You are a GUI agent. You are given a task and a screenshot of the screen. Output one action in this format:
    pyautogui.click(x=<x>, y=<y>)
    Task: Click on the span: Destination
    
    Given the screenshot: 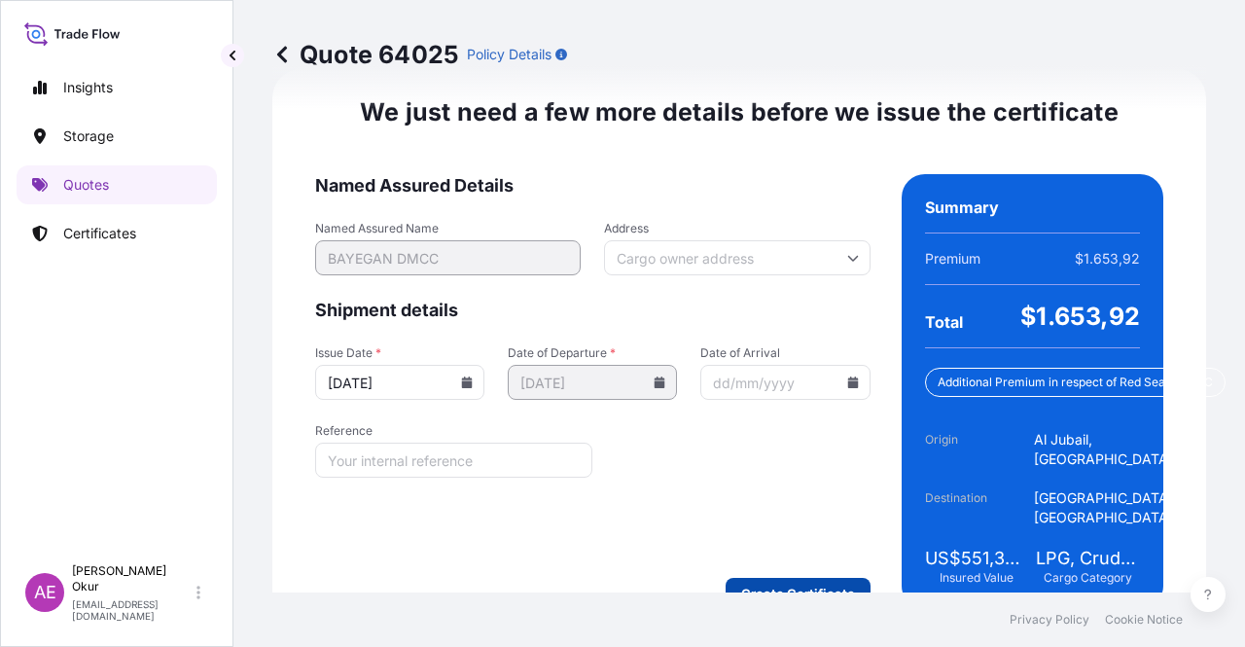 What is the action you would take?
    pyautogui.click(x=980, y=508)
    